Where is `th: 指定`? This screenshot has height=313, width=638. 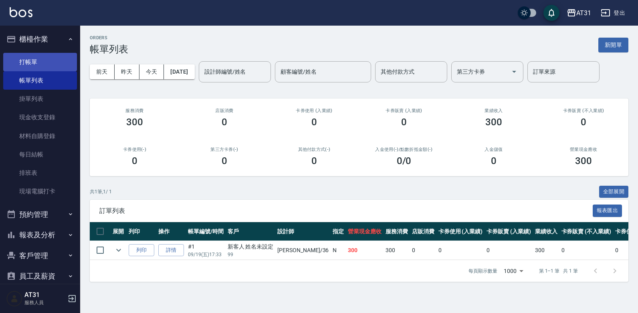
th: 指定 is located at coordinates (338, 232).